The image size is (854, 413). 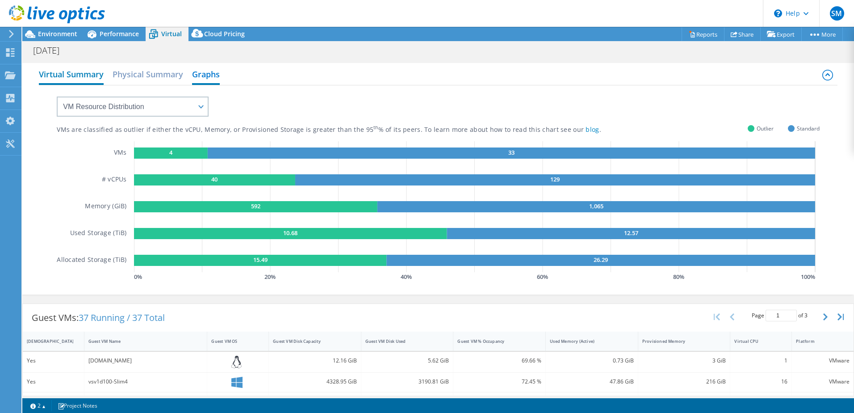 What do you see at coordinates (760, 381) in the screenshot?
I see `div: 16` at bounding box center [760, 381].